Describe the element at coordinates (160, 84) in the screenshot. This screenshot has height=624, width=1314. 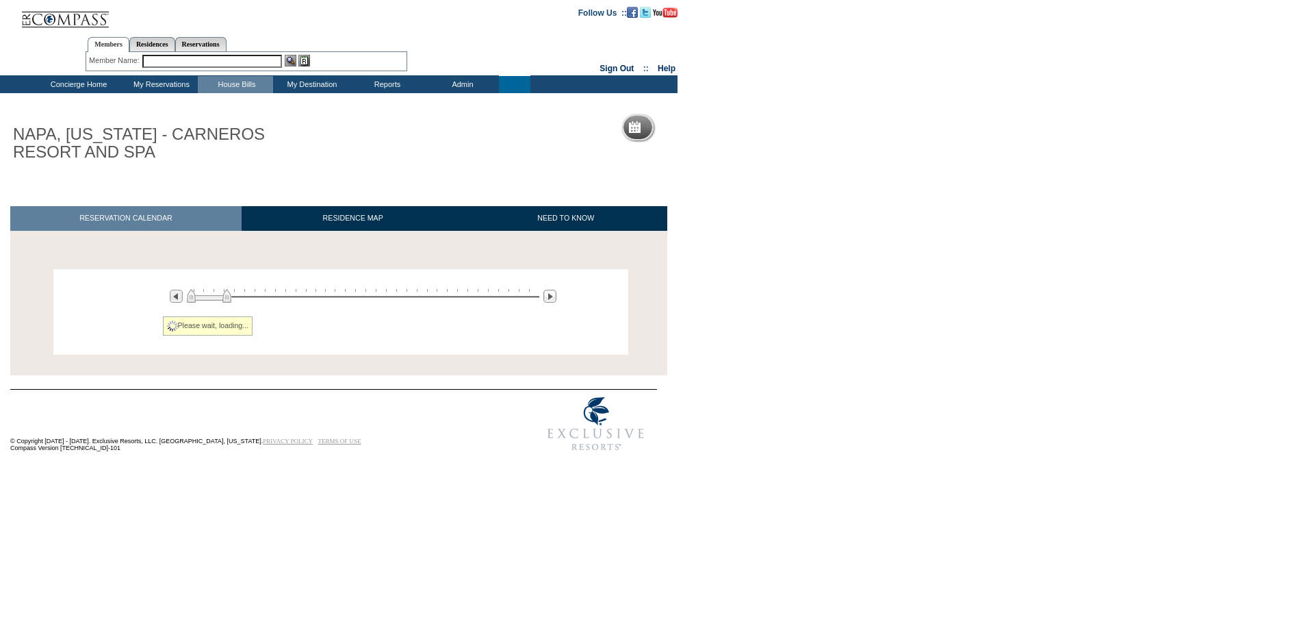
I see `td: My Reservations` at that location.